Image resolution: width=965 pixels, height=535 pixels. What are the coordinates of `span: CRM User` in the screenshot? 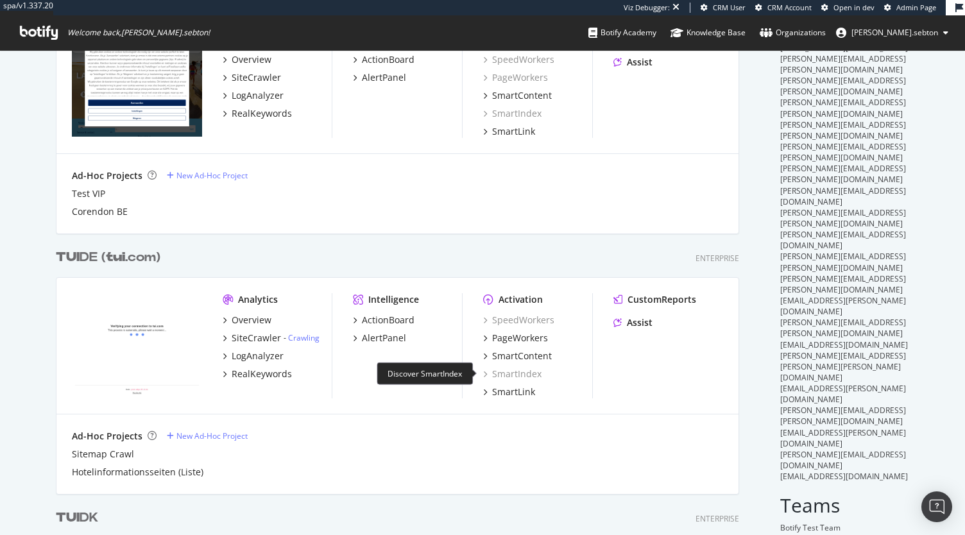 It's located at (729, 7).